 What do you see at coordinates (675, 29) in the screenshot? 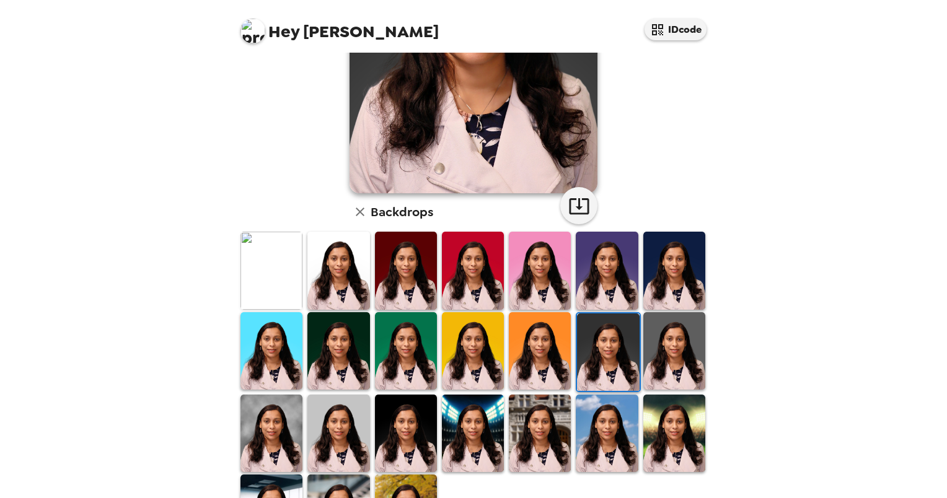
I see `button: IDcode` at bounding box center [675, 29].